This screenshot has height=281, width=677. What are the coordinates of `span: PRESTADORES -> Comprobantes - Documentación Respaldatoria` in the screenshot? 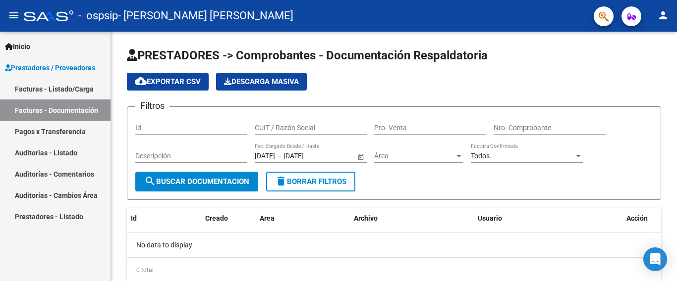 It's located at (307, 55).